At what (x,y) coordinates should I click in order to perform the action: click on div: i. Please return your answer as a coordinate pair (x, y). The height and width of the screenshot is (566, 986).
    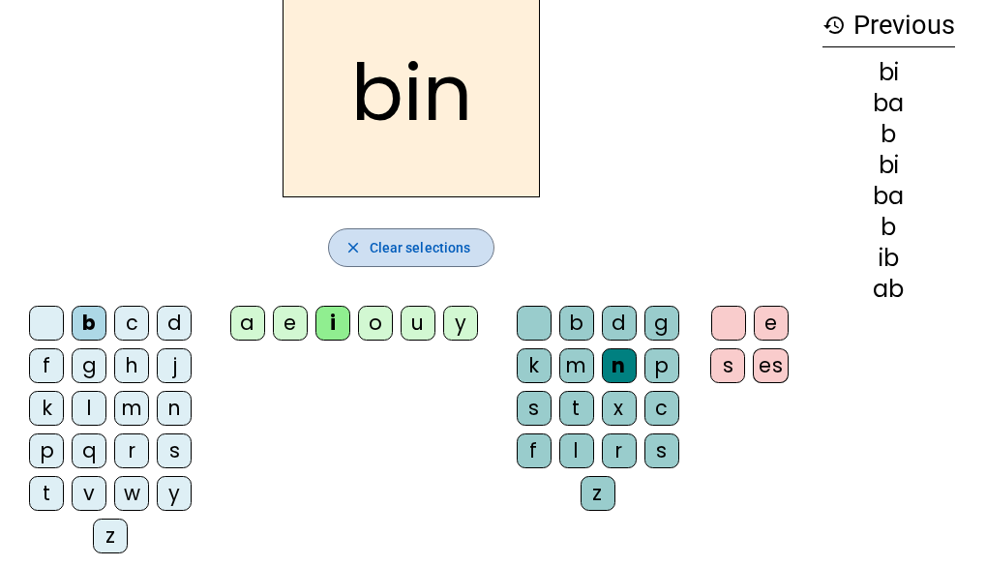
    Looking at the image, I should click on (333, 323).